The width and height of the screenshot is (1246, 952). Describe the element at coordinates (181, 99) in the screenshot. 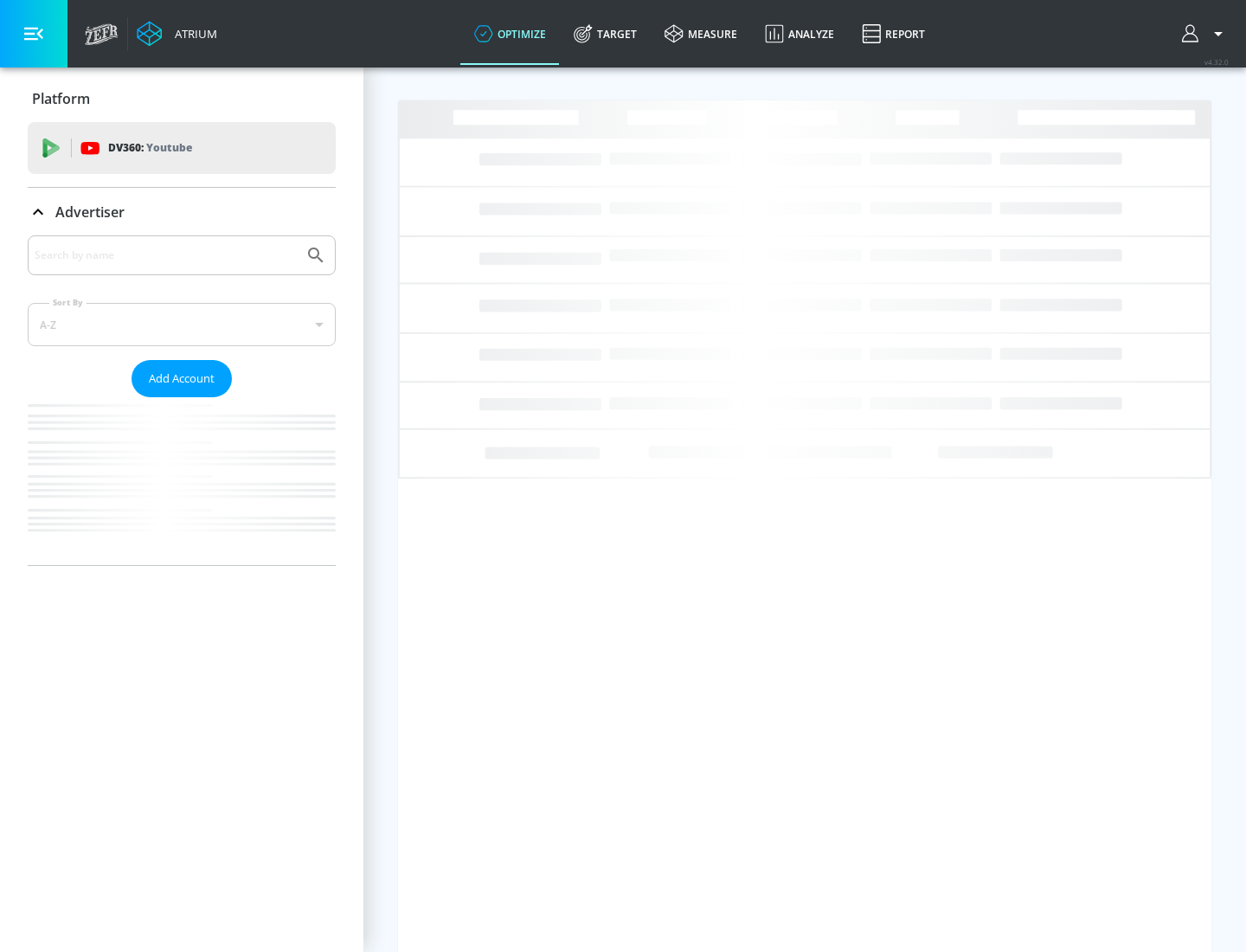

I see `div: Platform` at that location.